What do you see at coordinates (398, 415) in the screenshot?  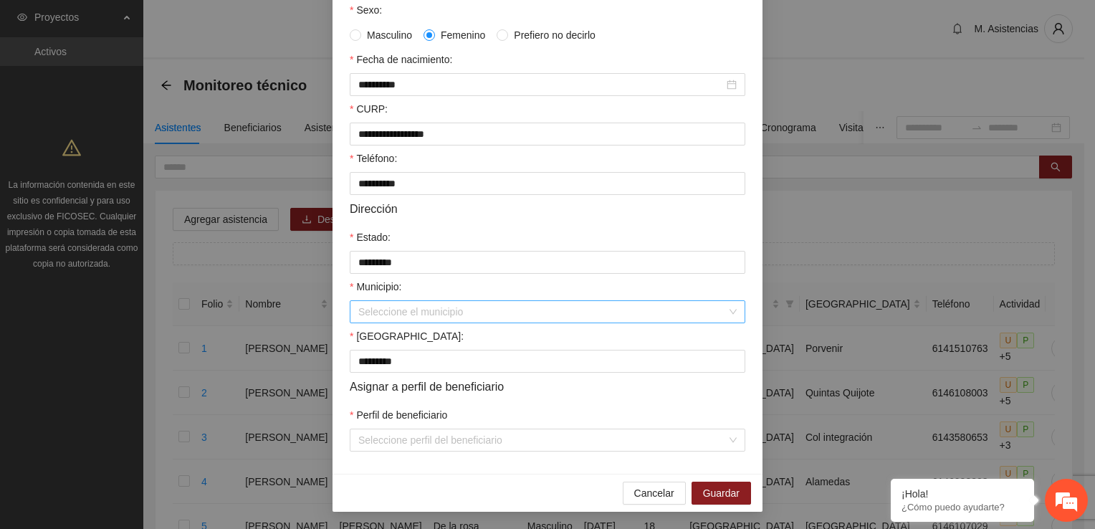 I see `label: Perfil de beneficiario` at bounding box center [398, 415].